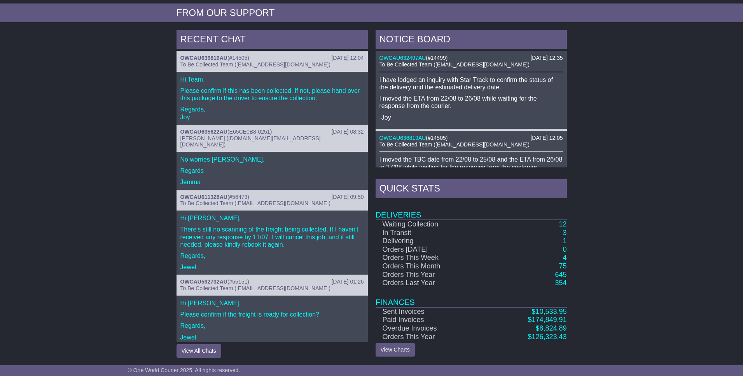 Image resolution: width=743 pixels, height=376 pixels. Describe the element at coordinates (549, 312) in the screenshot. I see `a: $10,533.95` at that location.